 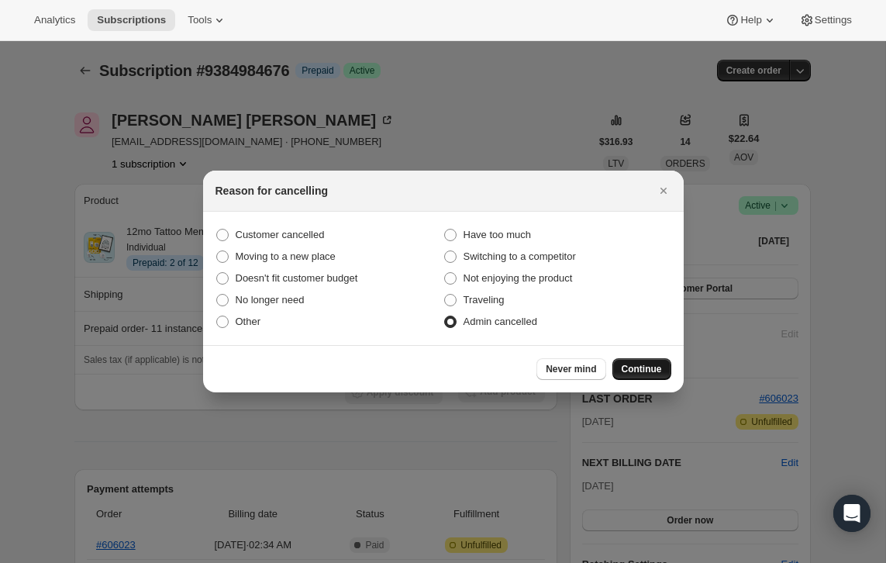 I want to click on span: Moving to a new place, so click(x=285, y=256).